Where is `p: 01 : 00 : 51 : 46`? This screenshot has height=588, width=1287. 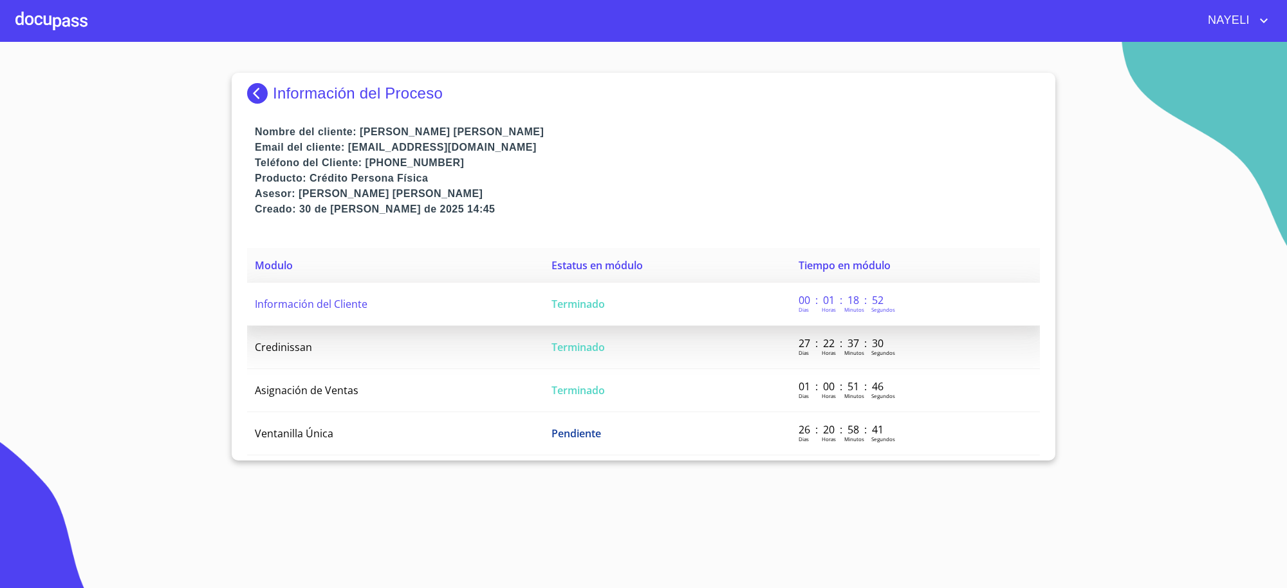 p: 01 : 00 : 51 : 46 is located at coordinates (842, 386).